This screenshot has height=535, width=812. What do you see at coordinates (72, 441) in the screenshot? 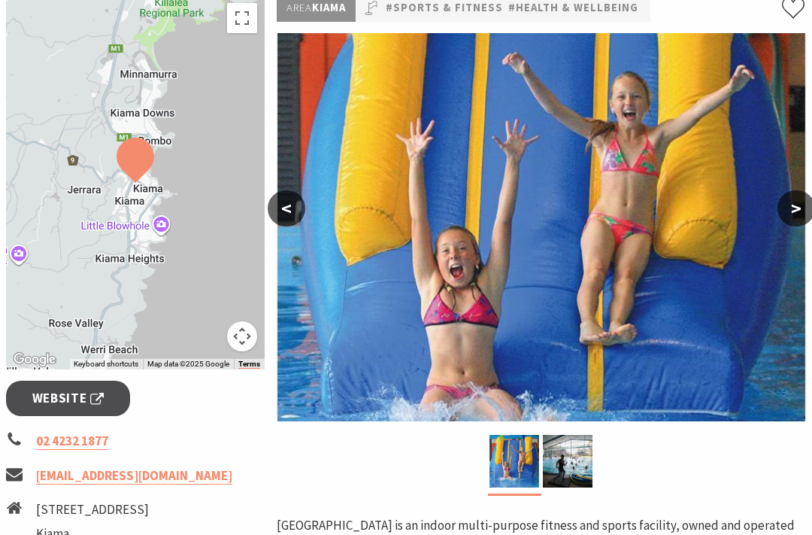
I see `a: 02 4232 1877` at bounding box center [72, 441].